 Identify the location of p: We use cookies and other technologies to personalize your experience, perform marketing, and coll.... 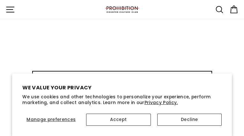
(122, 99).